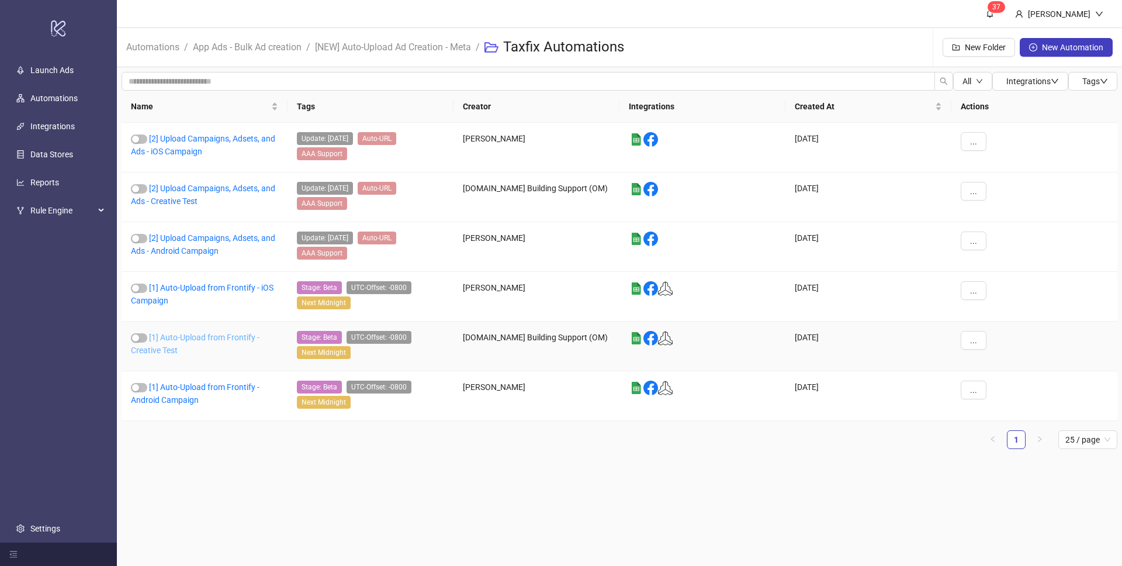 Image resolution: width=1122 pixels, height=566 pixels. I want to click on span: Integrations, so click(1033, 81).